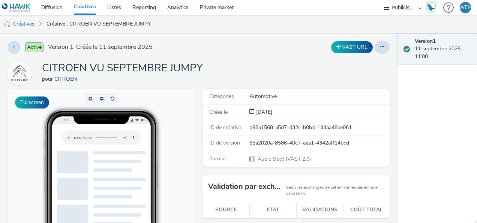 The image size is (477, 223). What do you see at coordinates (146, 169) in the screenshot?
I see `span: Ordinateur` at bounding box center [146, 169].